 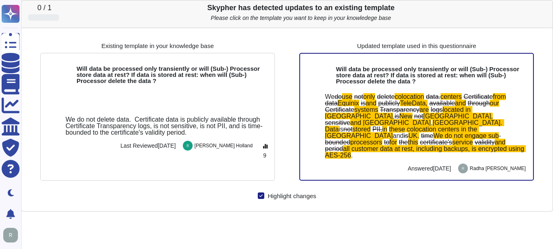 I want to click on span: only, so click(x=369, y=97).